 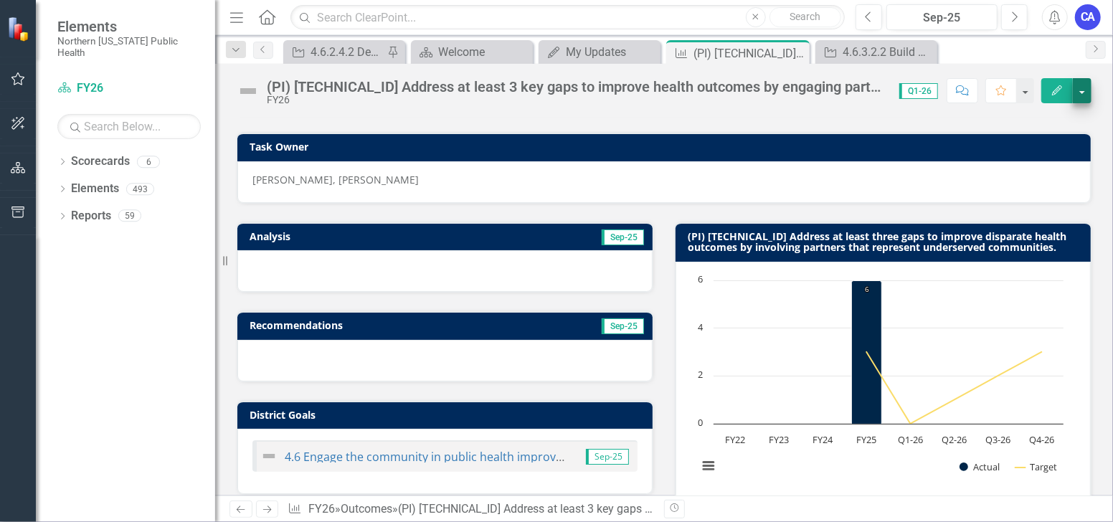 What do you see at coordinates (1088, 17) in the screenshot?
I see `button: CA` at bounding box center [1088, 17].